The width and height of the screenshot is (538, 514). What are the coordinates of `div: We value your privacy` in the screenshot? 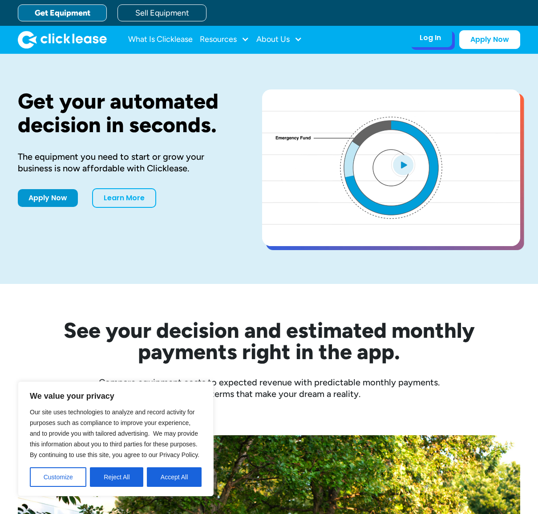 It's located at (116, 439).